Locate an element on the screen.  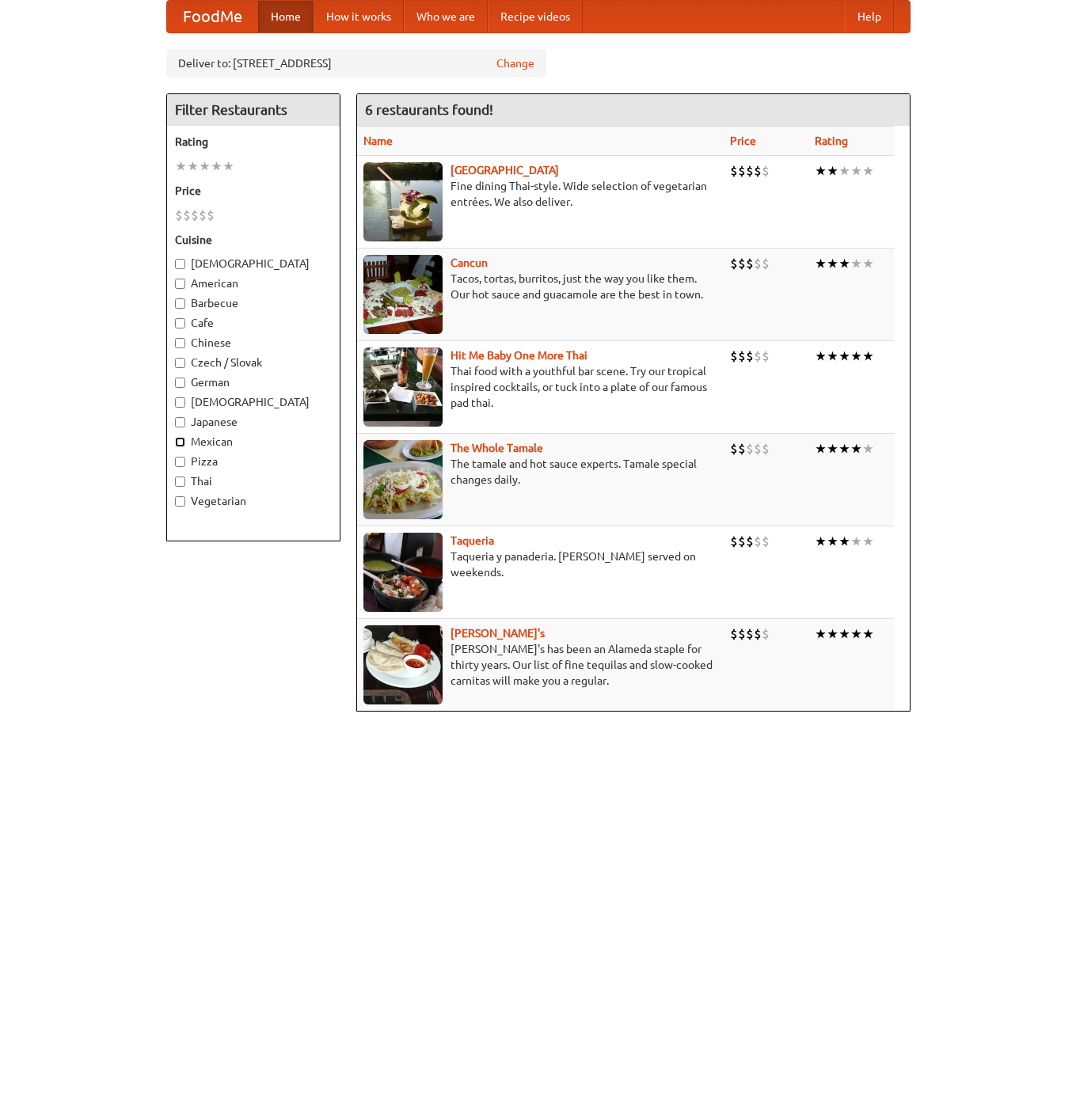
a: Name is located at coordinates (378, 141).